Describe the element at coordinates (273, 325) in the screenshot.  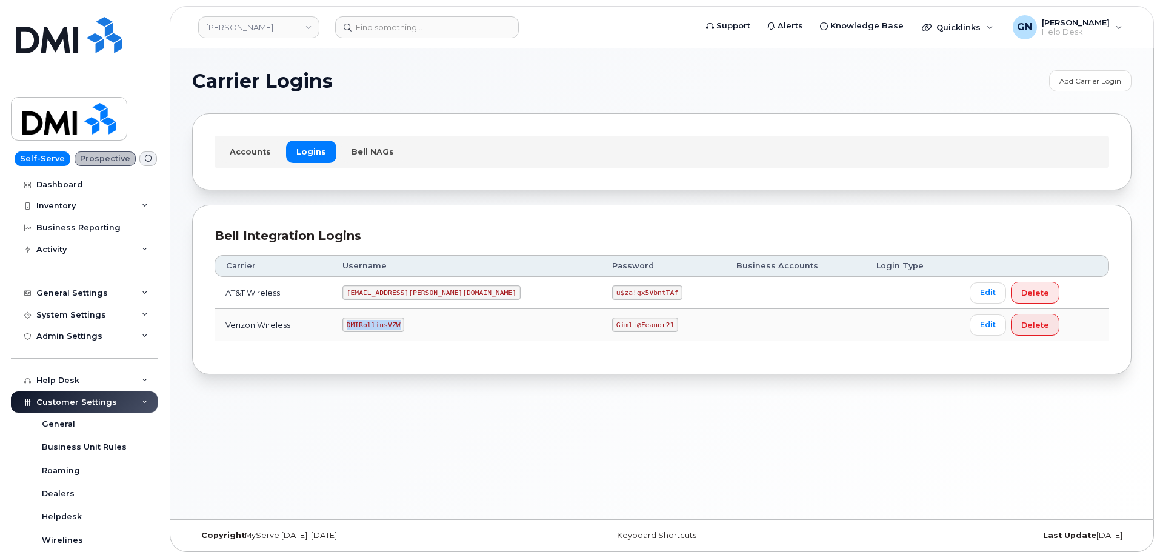
I see `td: Verizon Wireless` at that location.